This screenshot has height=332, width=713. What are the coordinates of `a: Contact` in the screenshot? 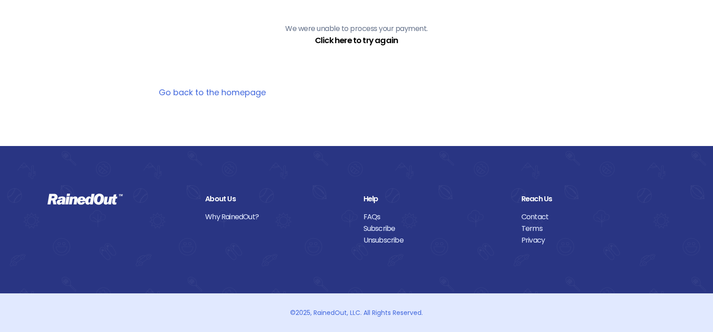 It's located at (593, 217).